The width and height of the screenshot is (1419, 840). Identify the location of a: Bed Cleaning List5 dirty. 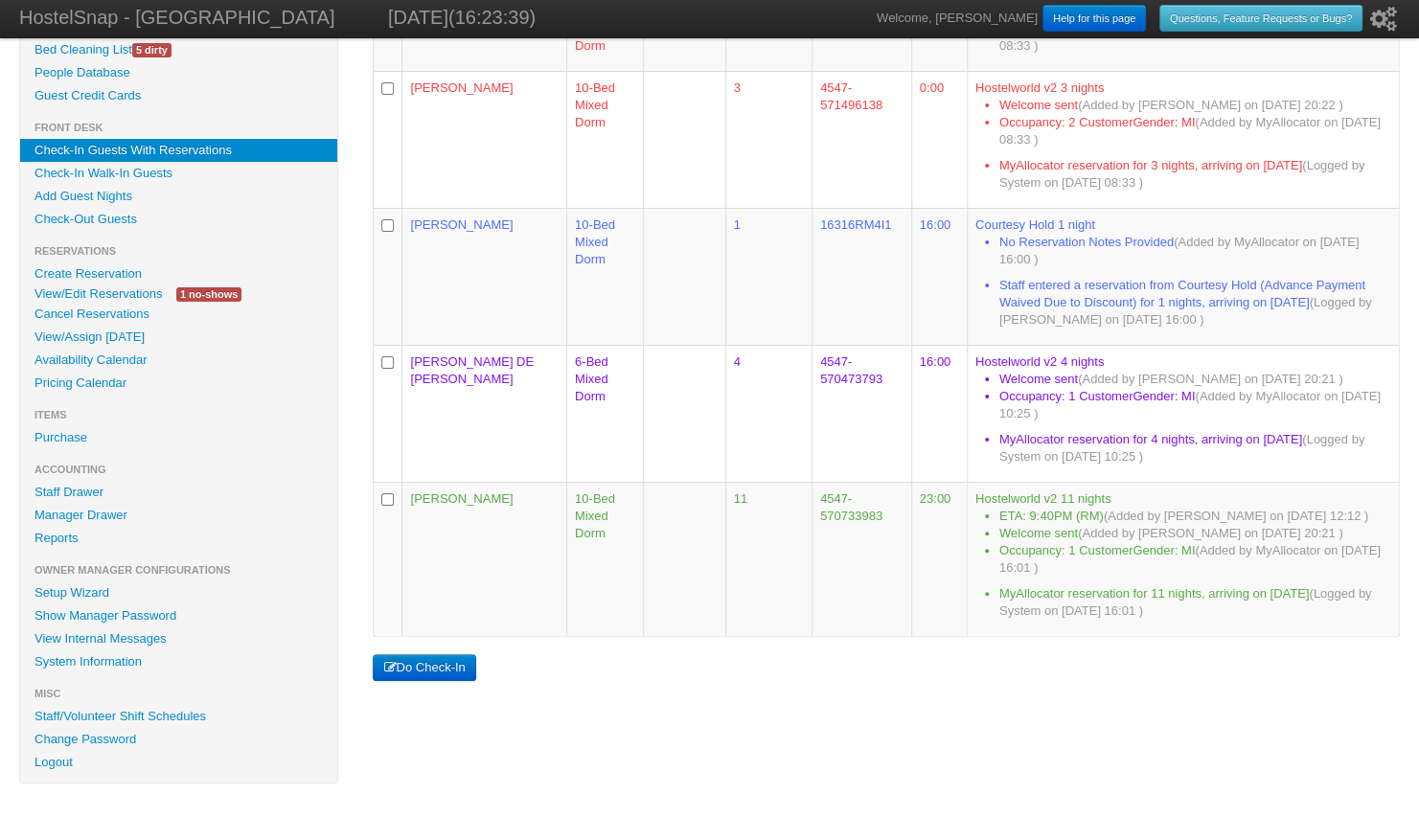
(178, 50).